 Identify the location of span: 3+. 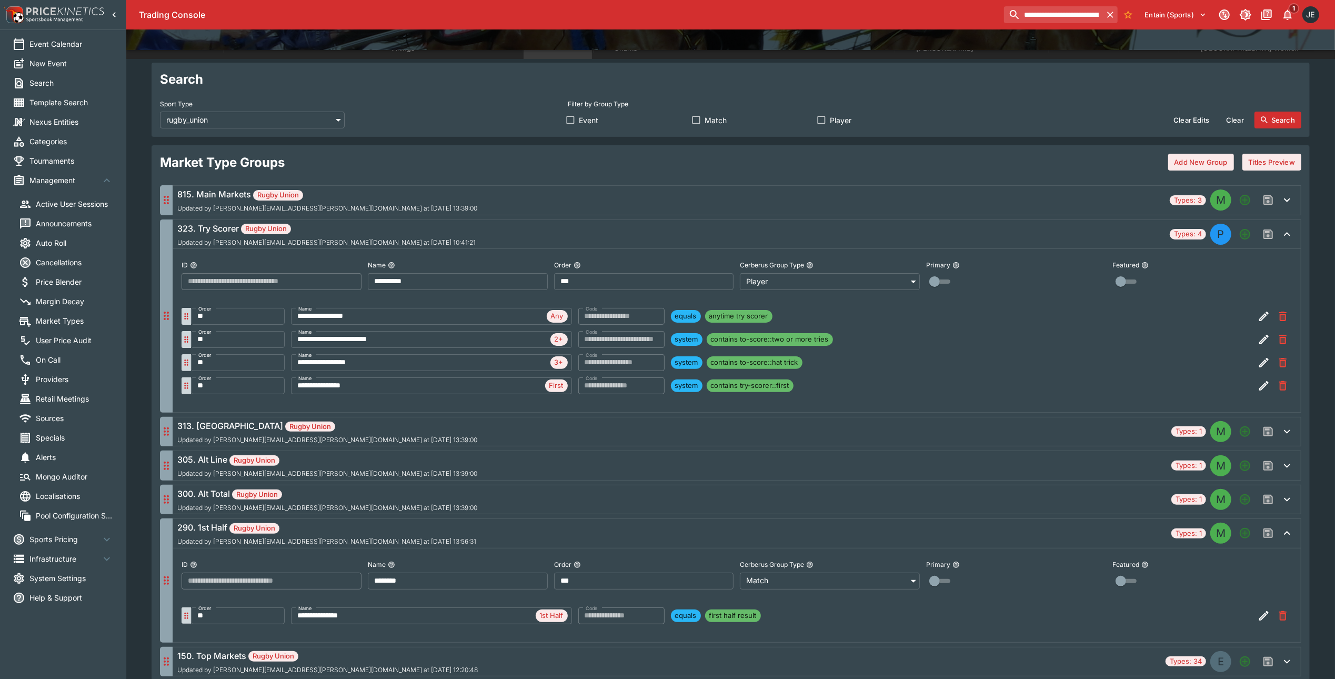
(559, 363).